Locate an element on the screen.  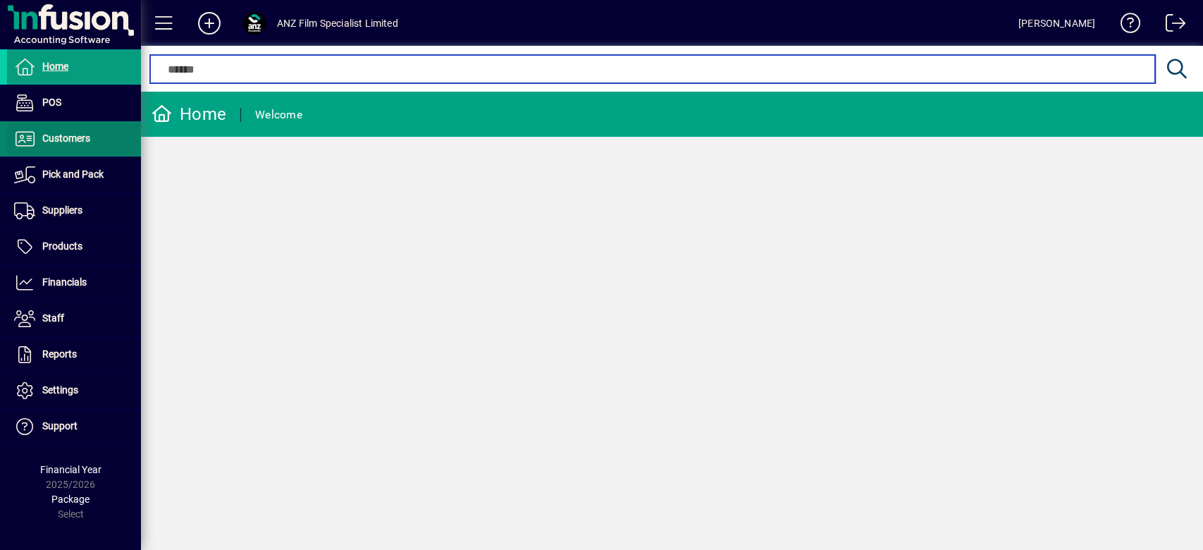
a: POS is located at coordinates (74, 103).